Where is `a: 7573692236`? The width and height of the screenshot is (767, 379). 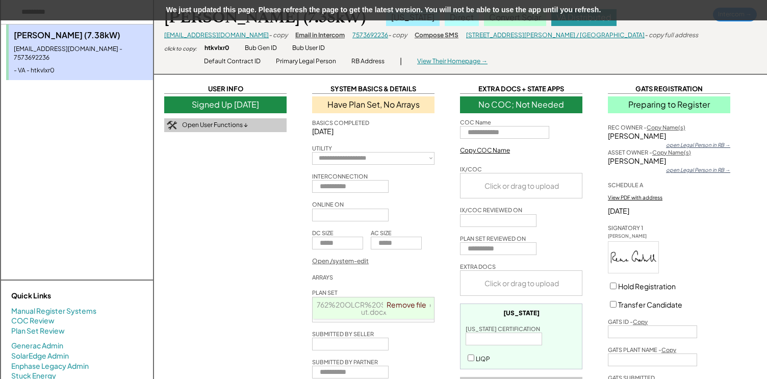
a: 7573692236 is located at coordinates (370, 35).